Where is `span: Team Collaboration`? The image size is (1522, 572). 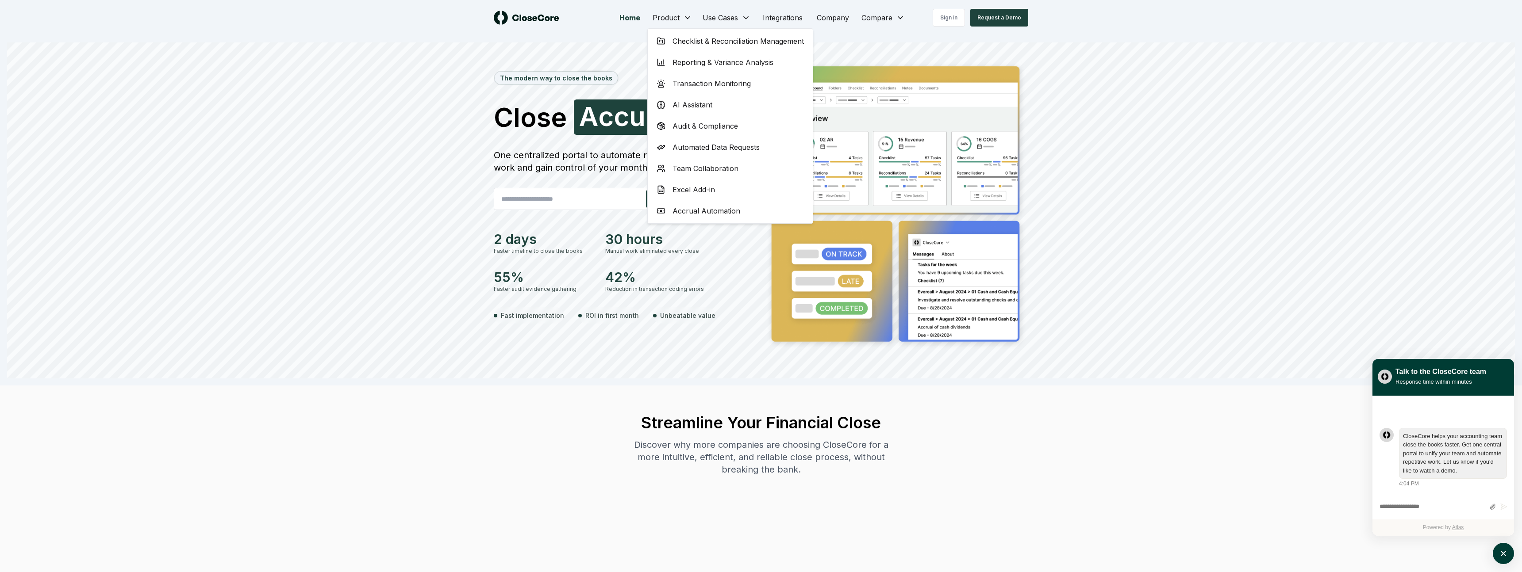 span: Team Collaboration is located at coordinates (705, 169).